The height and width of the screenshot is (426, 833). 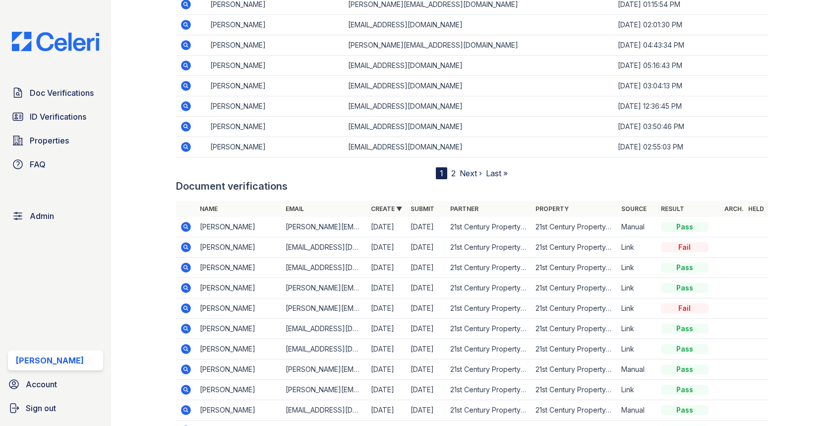 I want to click on div: 1, so click(x=441, y=173).